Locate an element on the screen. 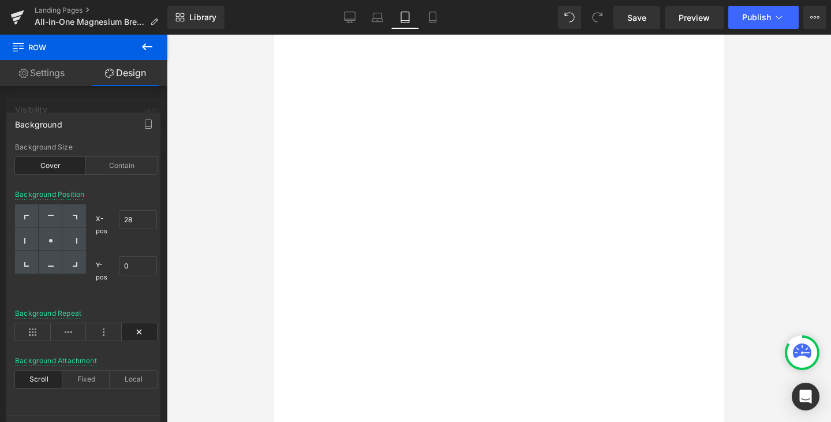 Image resolution: width=831 pixels, height=422 pixels. span: All-in-One Magnesium Breakthrough™️ Reset is located at coordinates (90, 22).